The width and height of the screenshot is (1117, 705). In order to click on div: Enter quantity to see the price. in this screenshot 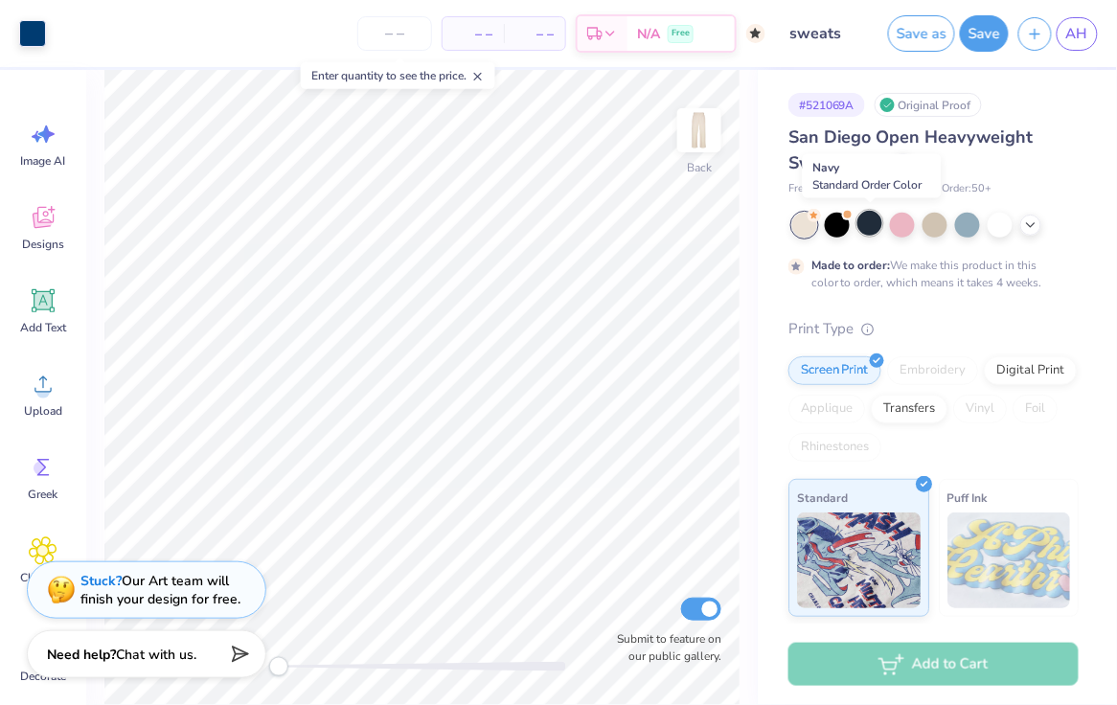, I will do `click(398, 76)`.